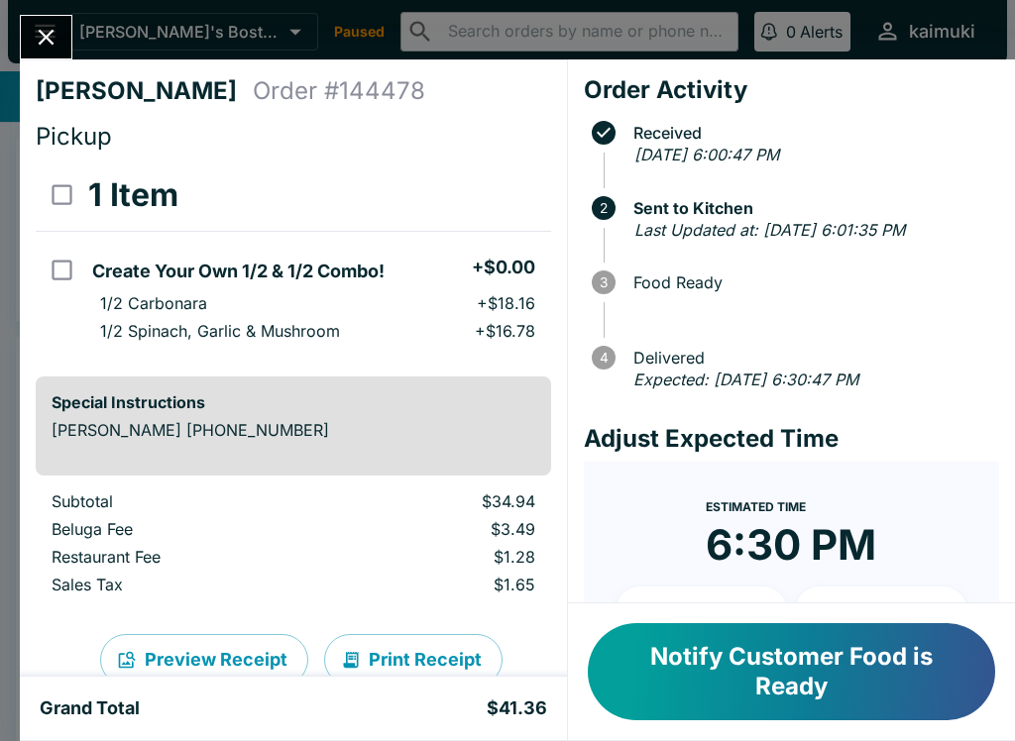  Describe the element at coordinates (238, 271) in the screenshot. I see `h5: Create Your Own 1/2 & 1/2 Combo!` at that location.